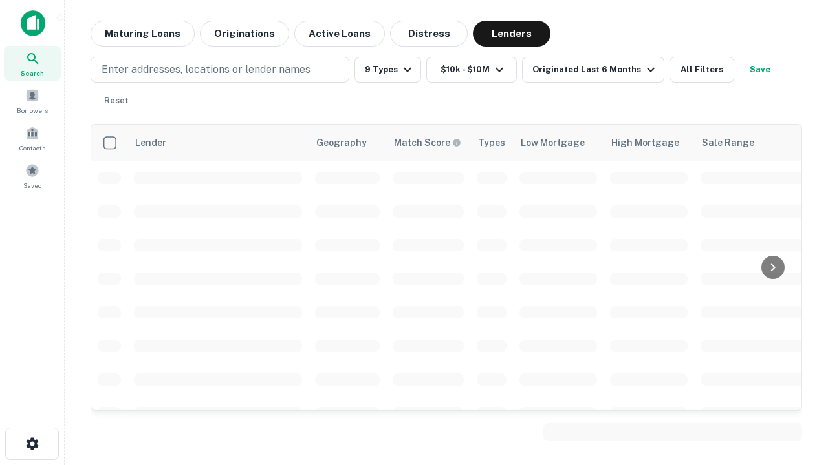 The height and width of the screenshot is (465, 828). What do you see at coordinates (511, 34) in the screenshot?
I see `button: Lenders` at bounding box center [511, 34].